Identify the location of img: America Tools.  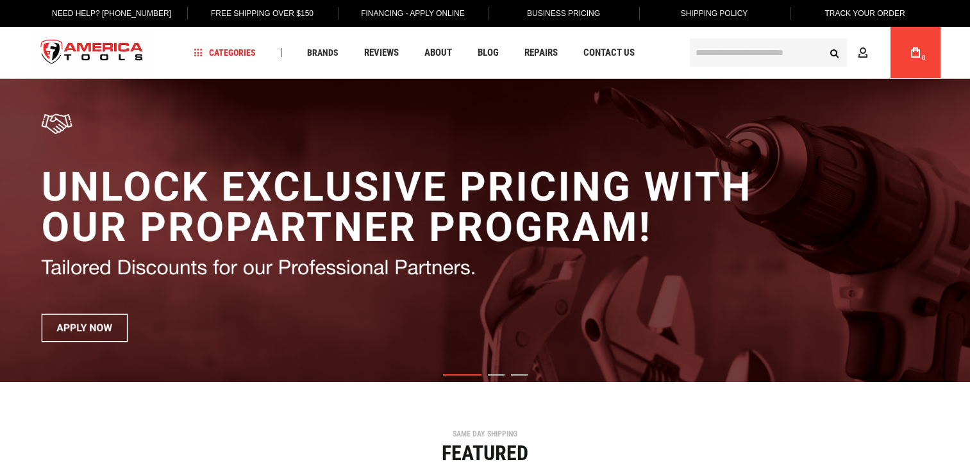
(92, 53).